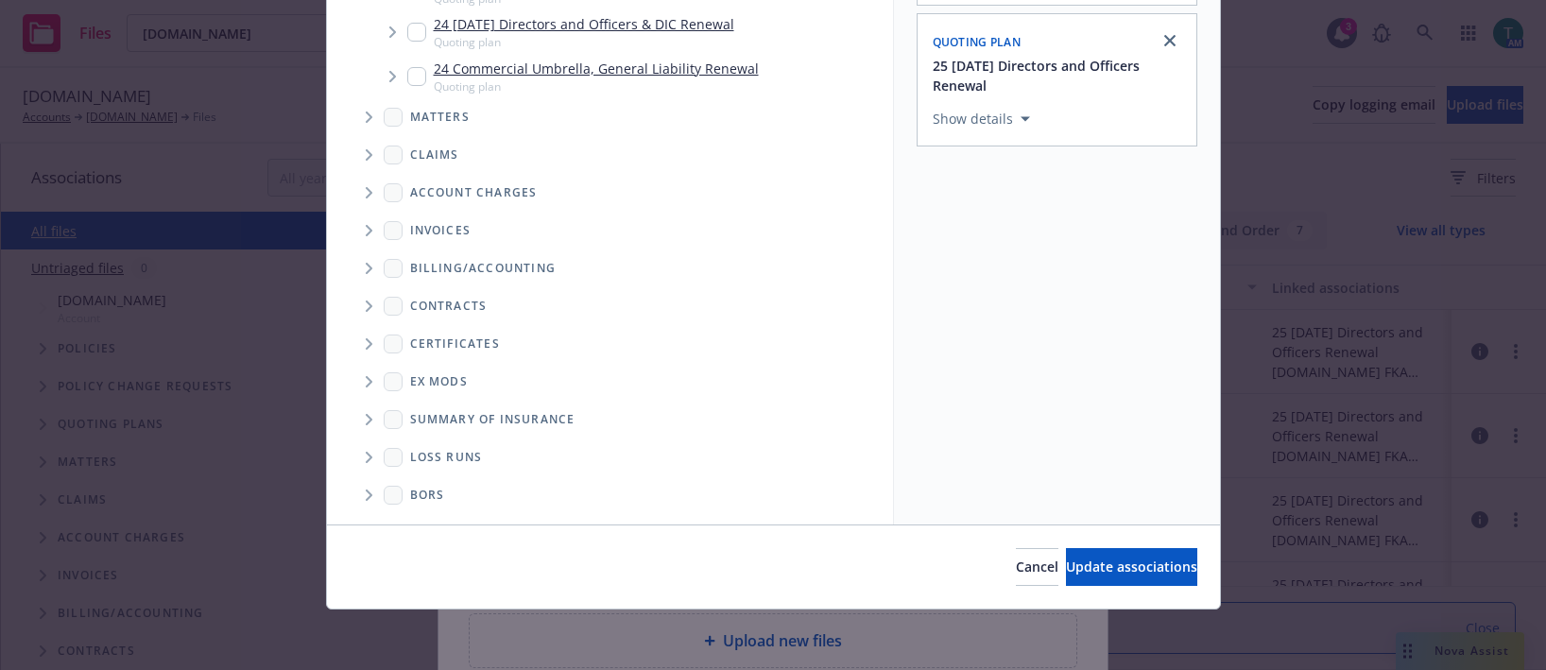 This screenshot has height=670, width=1546. What do you see at coordinates (1131, 566) in the screenshot?
I see `span: Update associations` at bounding box center [1131, 566].